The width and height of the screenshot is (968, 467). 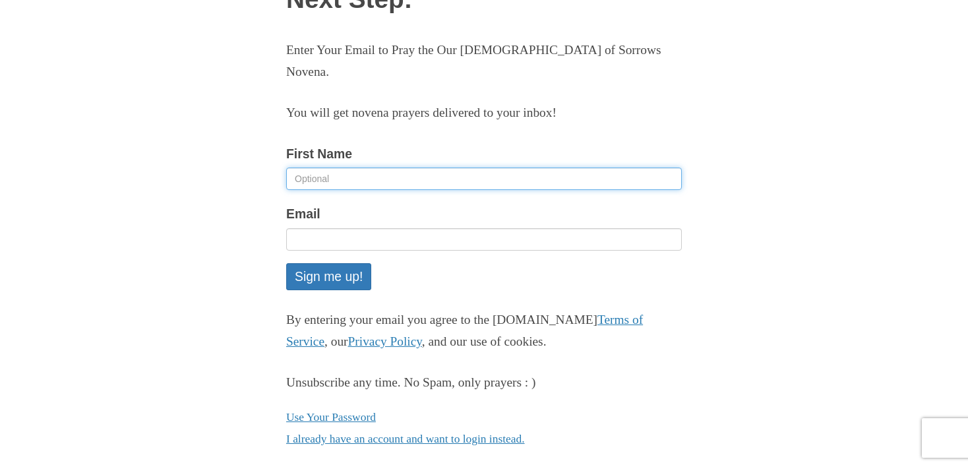 I want to click on a: Privacy Policy, so click(x=385, y=341).